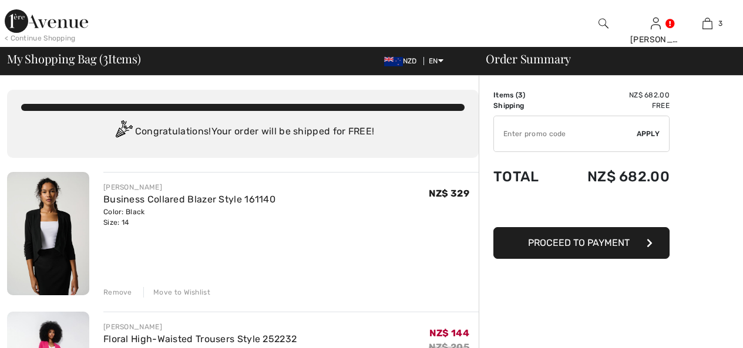 The image size is (743, 348). Describe the element at coordinates (189, 199) in the screenshot. I see `a: Business Collared Blazer Style 161140` at that location.